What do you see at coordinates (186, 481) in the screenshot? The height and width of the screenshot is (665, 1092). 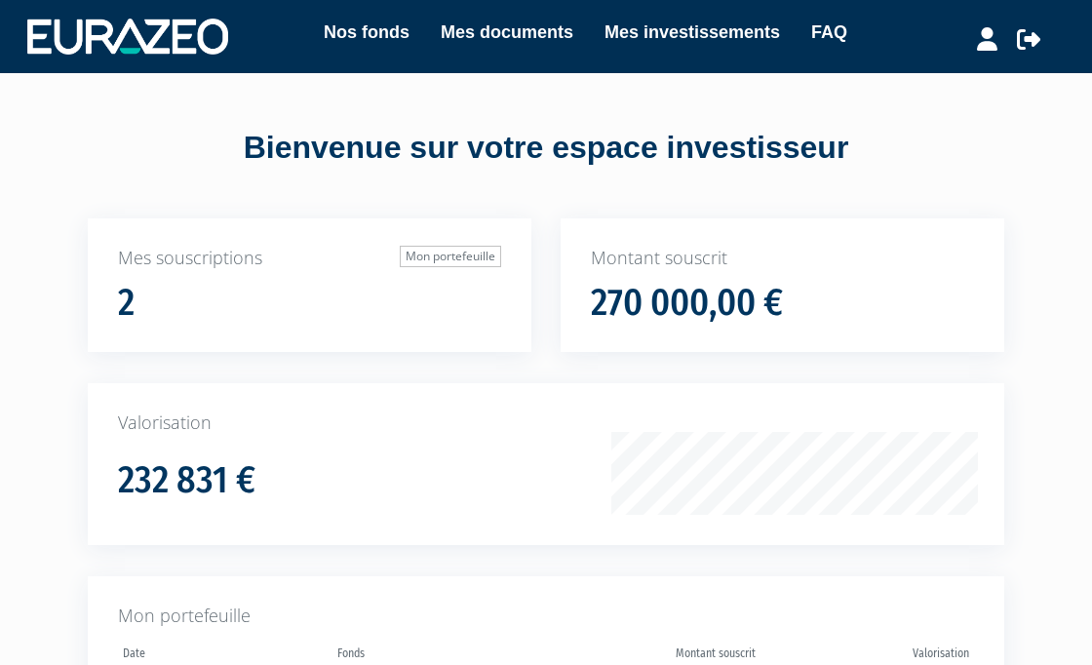 I see `h1: 232 831 €` at bounding box center [186, 481].